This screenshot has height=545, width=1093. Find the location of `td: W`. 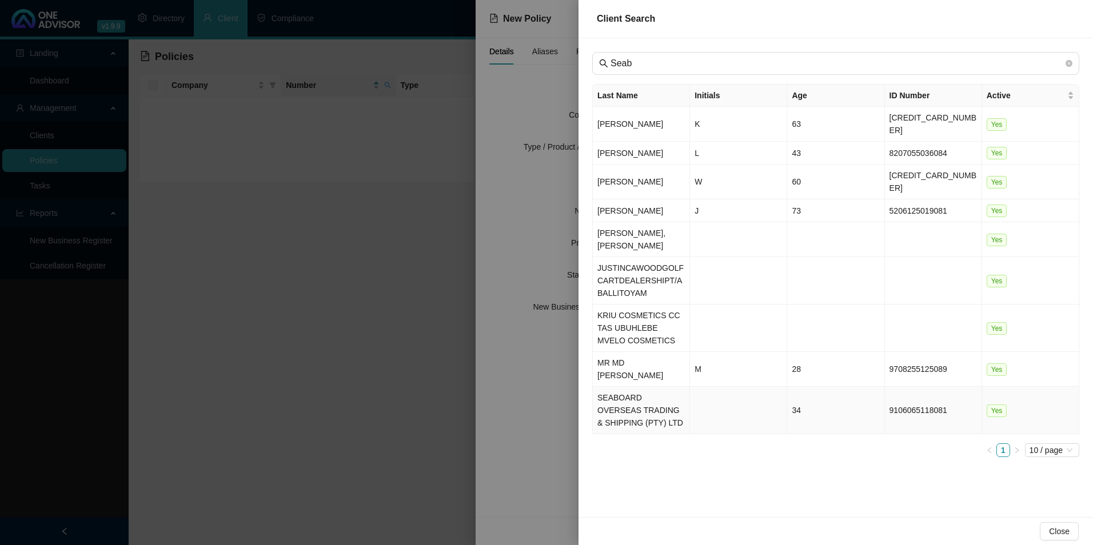

td: W is located at coordinates (739, 182).